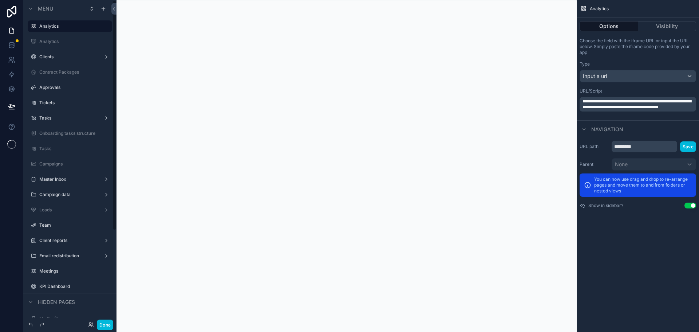  What do you see at coordinates (74, 133) in the screenshot?
I see `label: Onboarding tasks structure` at bounding box center [74, 133].